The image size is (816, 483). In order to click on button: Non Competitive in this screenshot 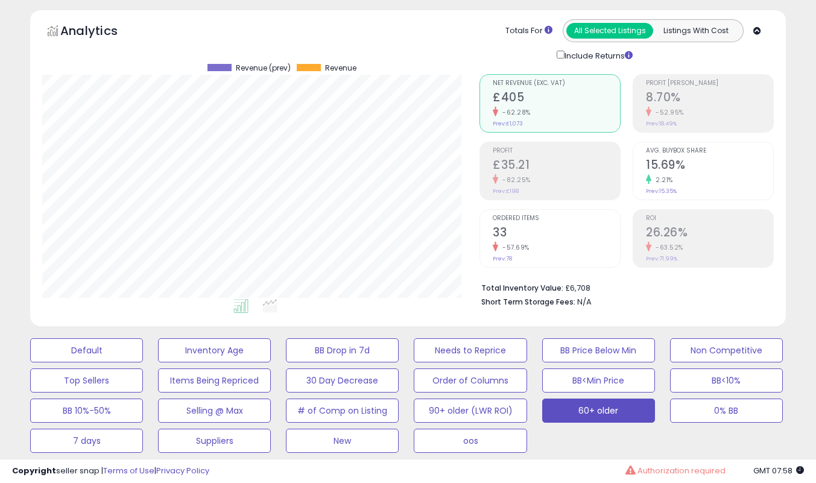, I will do `click(727, 351)`.